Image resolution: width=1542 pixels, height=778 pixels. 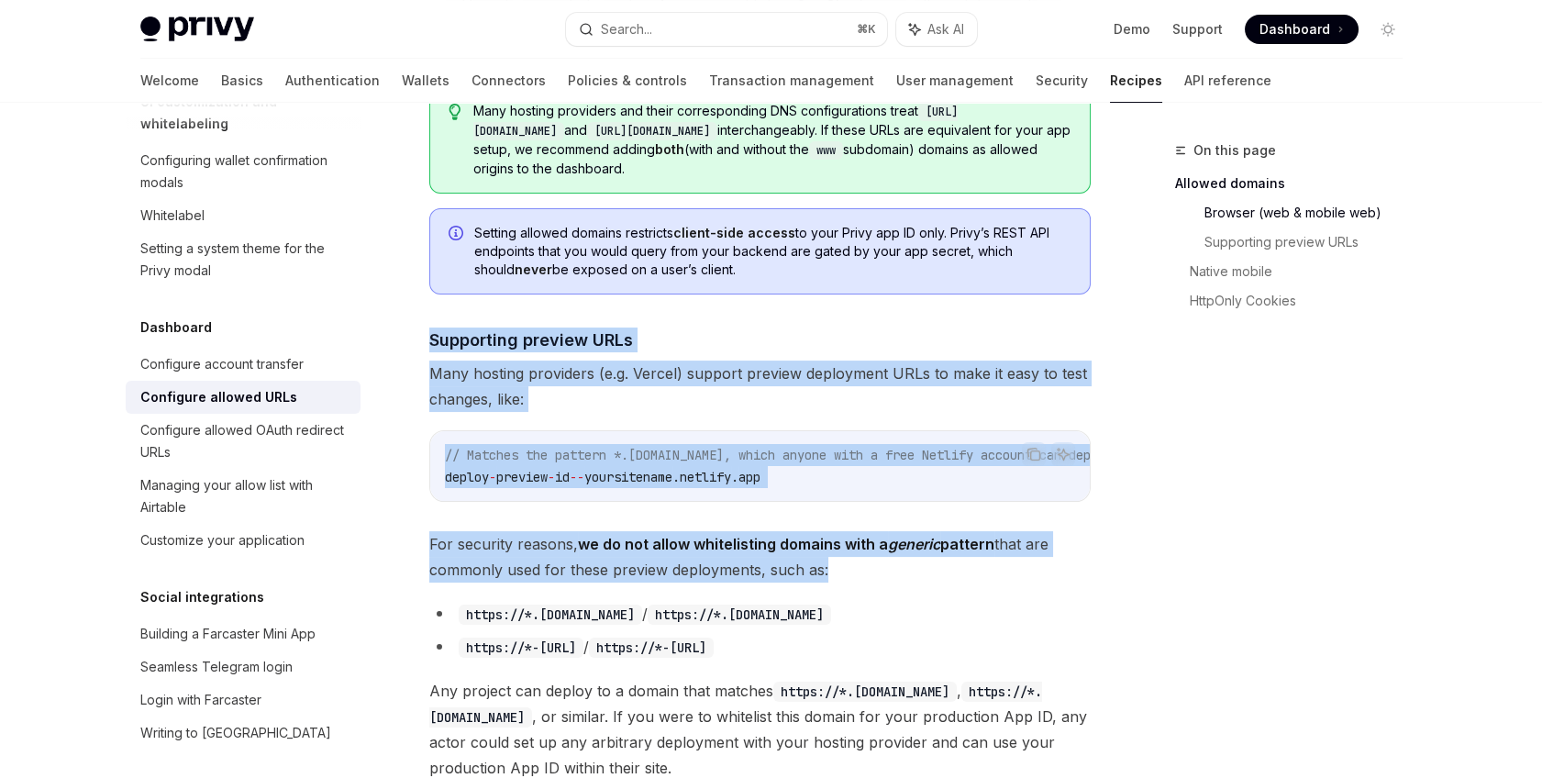 What do you see at coordinates (792, 81) in the screenshot?
I see `a: Transaction management` at bounding box center [792, 81].